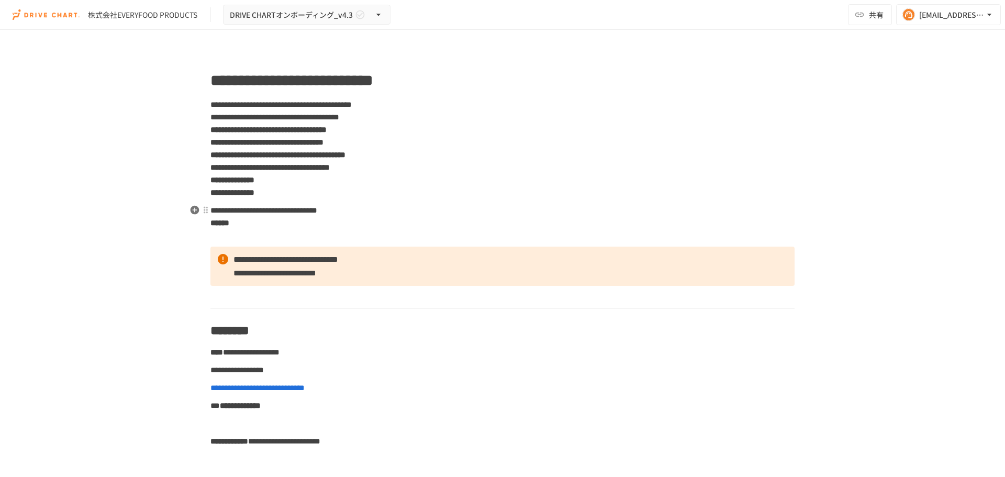 This screenshot has width=1005, height=477. What do you see at coordinates (876, 15) in the screenshot?
I see `span: 共有` at bounding box center [876, 15].